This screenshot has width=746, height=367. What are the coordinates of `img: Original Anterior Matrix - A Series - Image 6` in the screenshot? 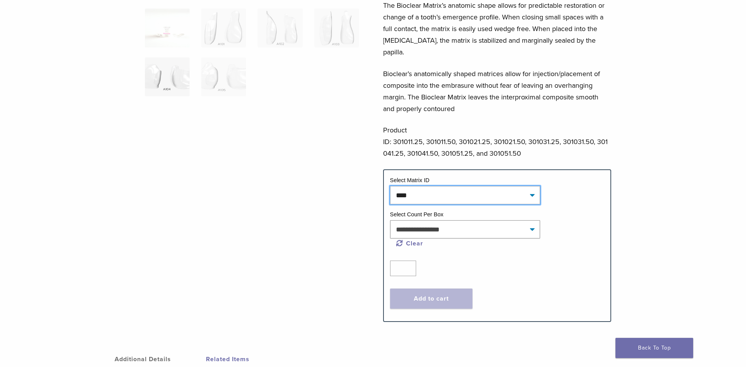 It's located at (223, 77).